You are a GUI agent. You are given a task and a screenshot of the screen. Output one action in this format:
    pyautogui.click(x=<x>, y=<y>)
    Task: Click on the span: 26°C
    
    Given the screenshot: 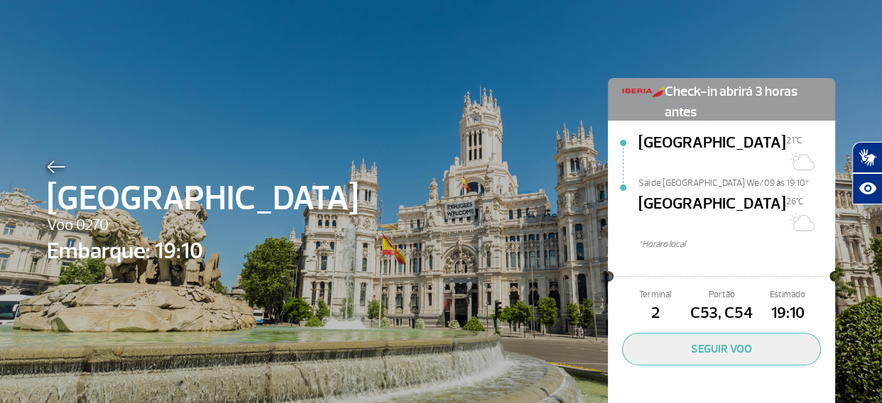 What is the action you would take?
    pyautogui.click(x=795, y=202)
    